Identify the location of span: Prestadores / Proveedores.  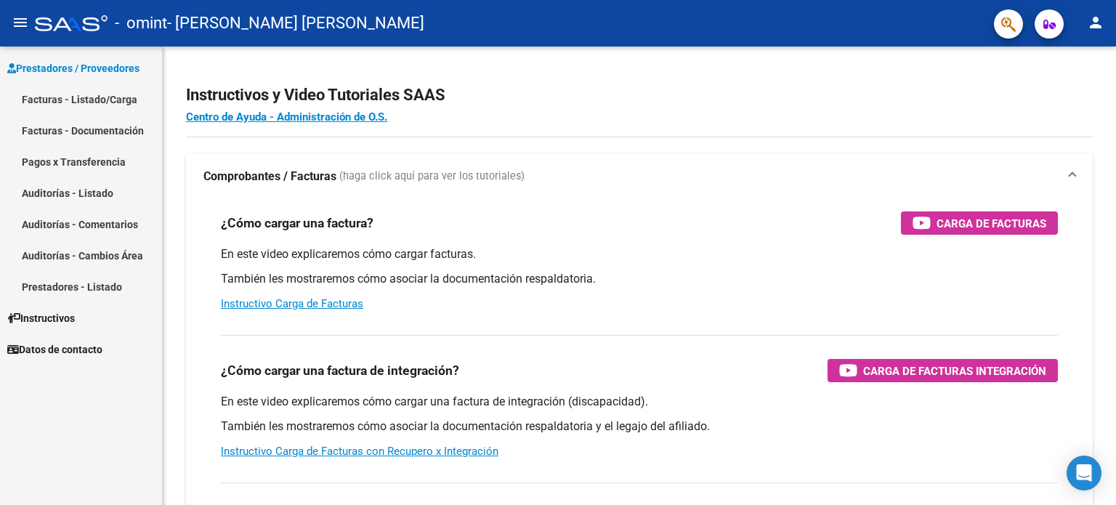
(73, 68).